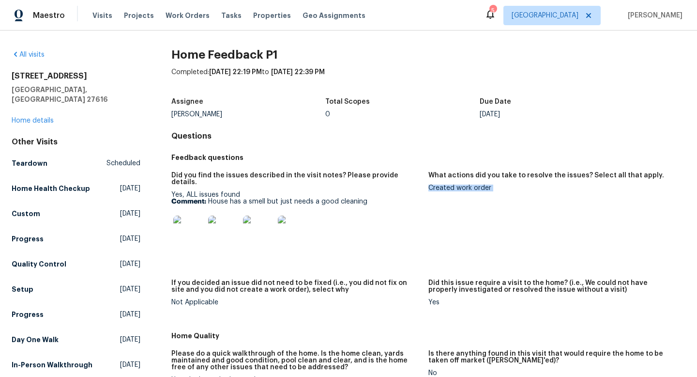  I want to click on span: Visits, so click(102, 15).